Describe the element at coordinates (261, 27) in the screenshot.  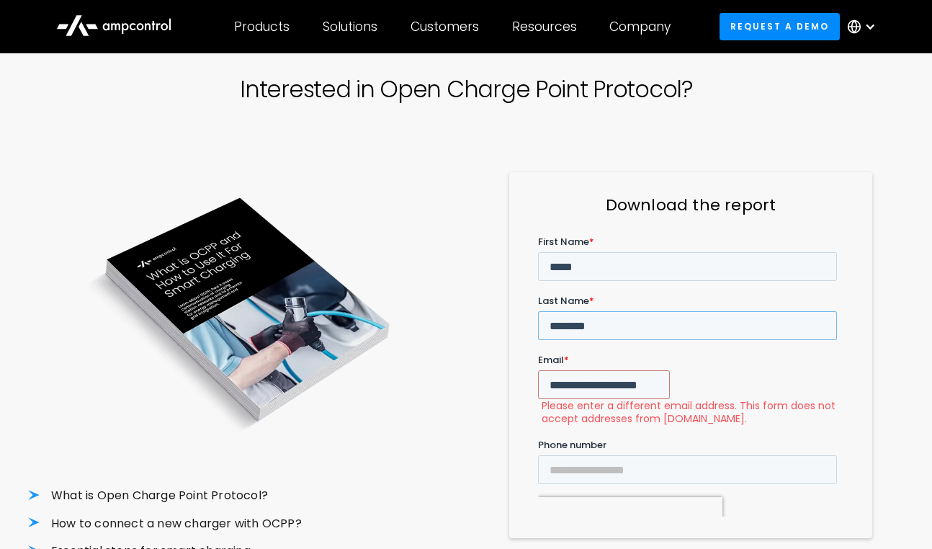
I see `div: Products` at that location.